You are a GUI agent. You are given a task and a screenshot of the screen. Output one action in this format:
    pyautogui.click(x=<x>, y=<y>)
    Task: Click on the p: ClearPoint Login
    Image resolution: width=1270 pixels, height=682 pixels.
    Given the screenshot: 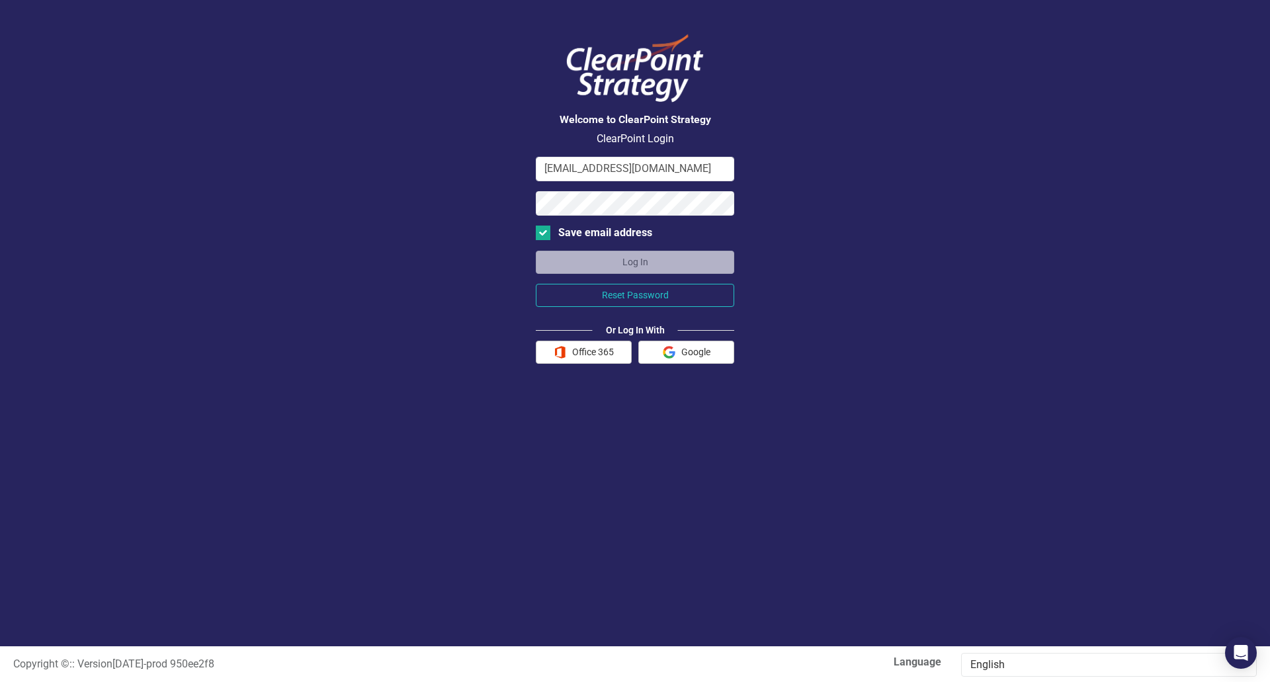 What is the action you would take?
    pyautogui.click(x=635, y=139)
    